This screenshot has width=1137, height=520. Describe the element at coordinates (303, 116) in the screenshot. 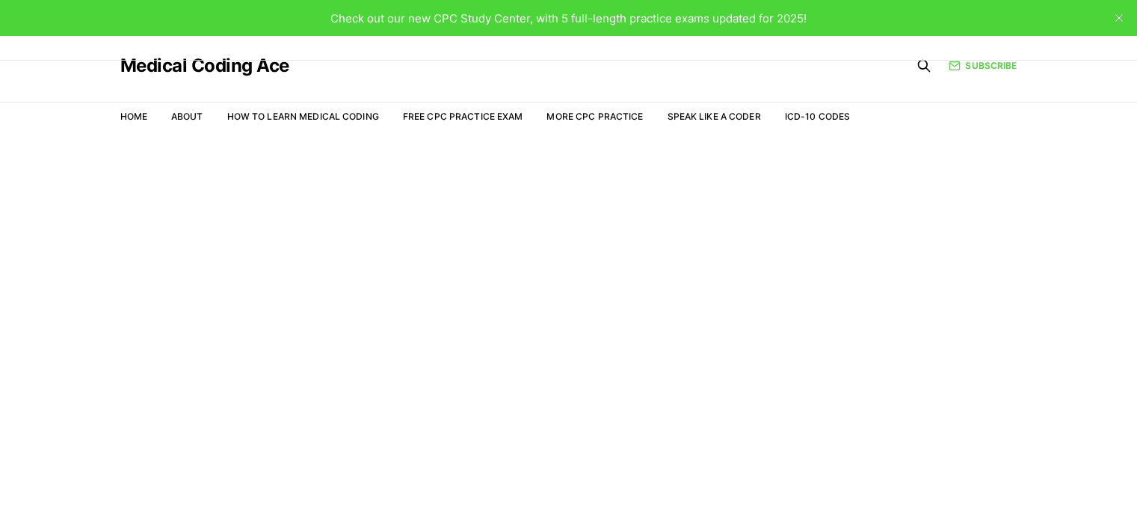

I see `a: How to Learn Medical Coding` at that location.